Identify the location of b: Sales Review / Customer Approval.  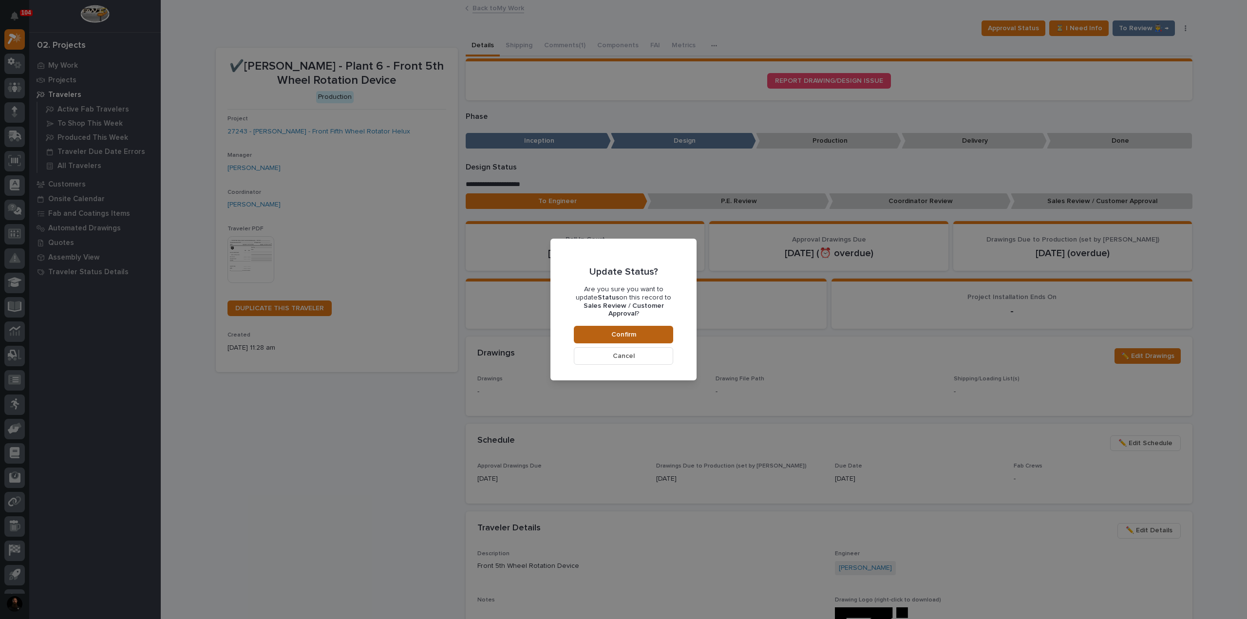
(623, 310).